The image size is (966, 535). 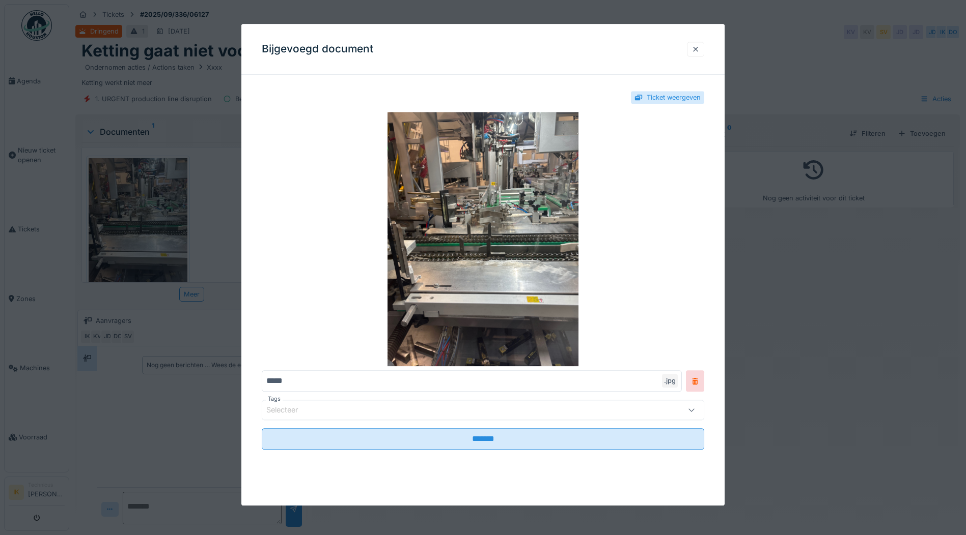 What do you see at coordinates (289, 411) in the screenshot?
I see `div: Selecteer` at bounding box center [289, 411].